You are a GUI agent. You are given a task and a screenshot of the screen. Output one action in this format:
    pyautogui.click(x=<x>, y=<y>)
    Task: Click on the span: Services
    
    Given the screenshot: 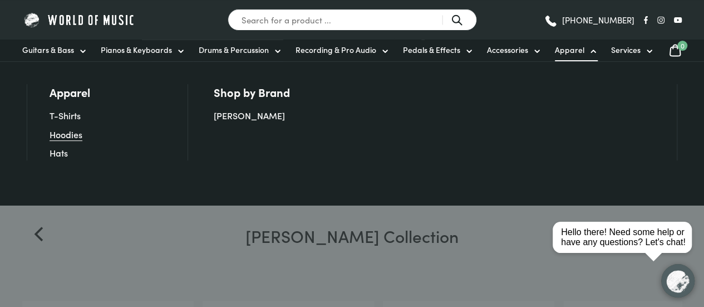 What is the action you would take?
    pyautogui.click(x=626, y=50)
    